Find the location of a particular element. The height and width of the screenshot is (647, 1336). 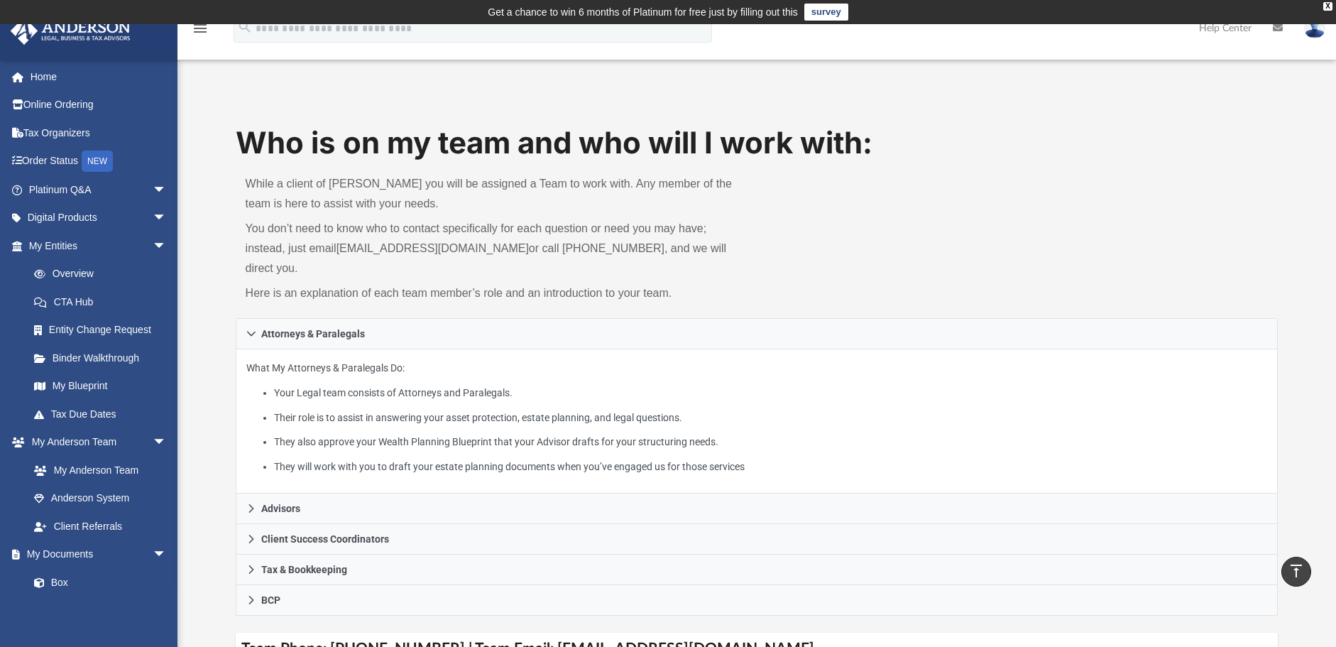

div: Attorneys & Paralegals is located at coordinates (757, 421).